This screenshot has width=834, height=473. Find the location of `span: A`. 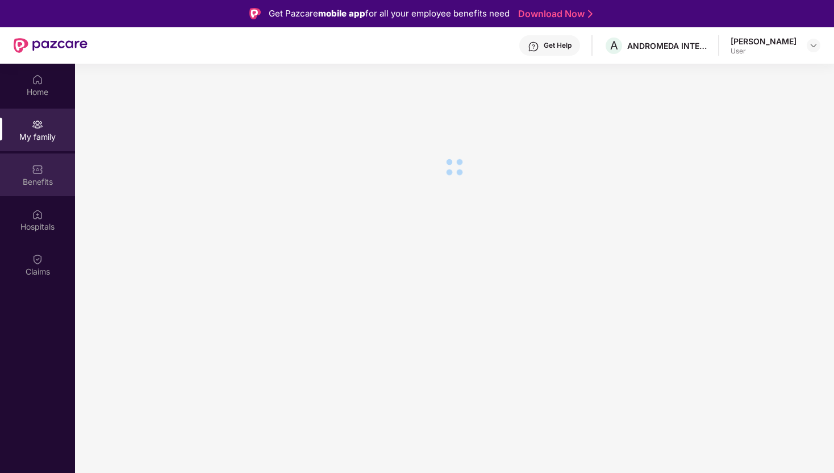

span: A is located at coordinates (614, 45).